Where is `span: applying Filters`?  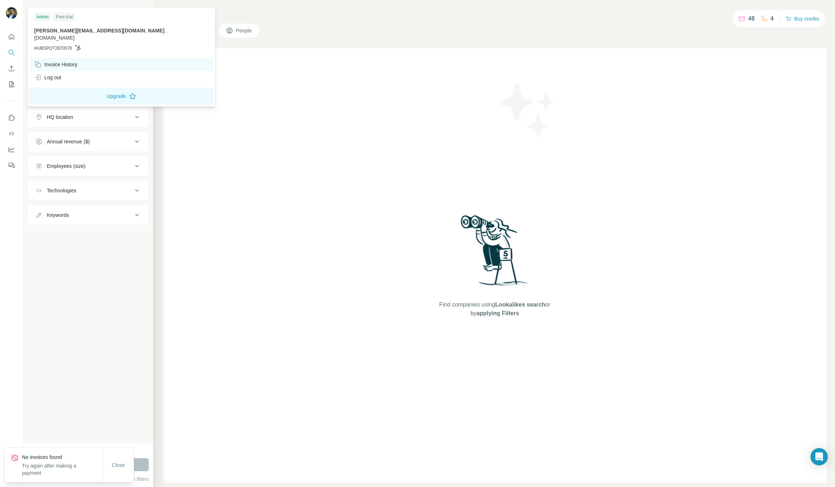
span: applying Filters is located at coordinates (498, 313).